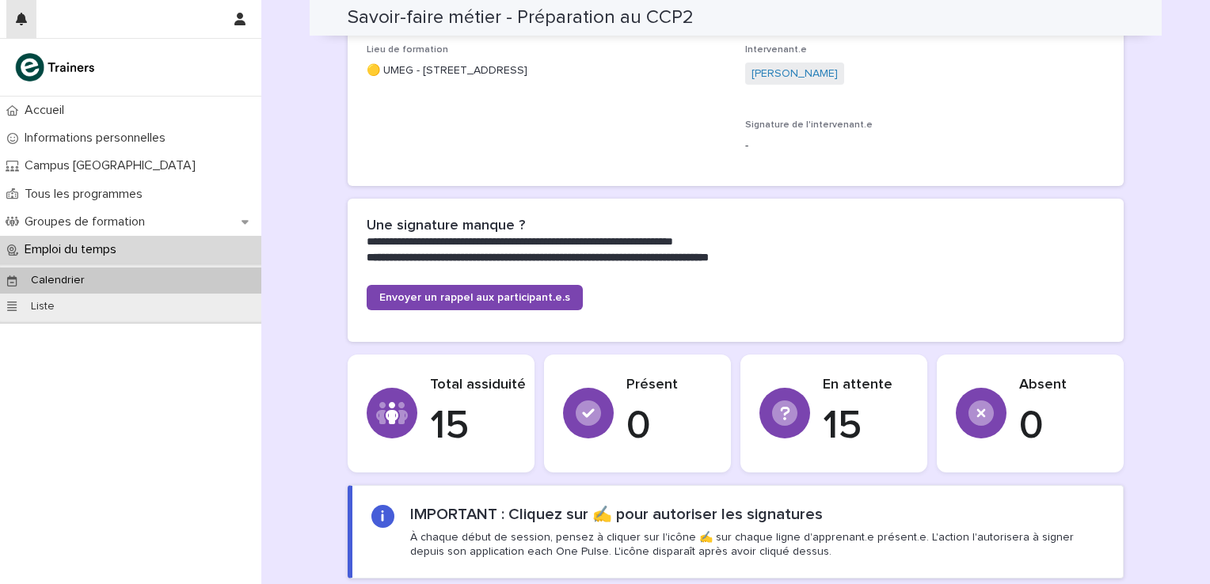  Describe the element at coordinates (86, 194) in the screenshot. I see `p: Tous les programmes` at that location.